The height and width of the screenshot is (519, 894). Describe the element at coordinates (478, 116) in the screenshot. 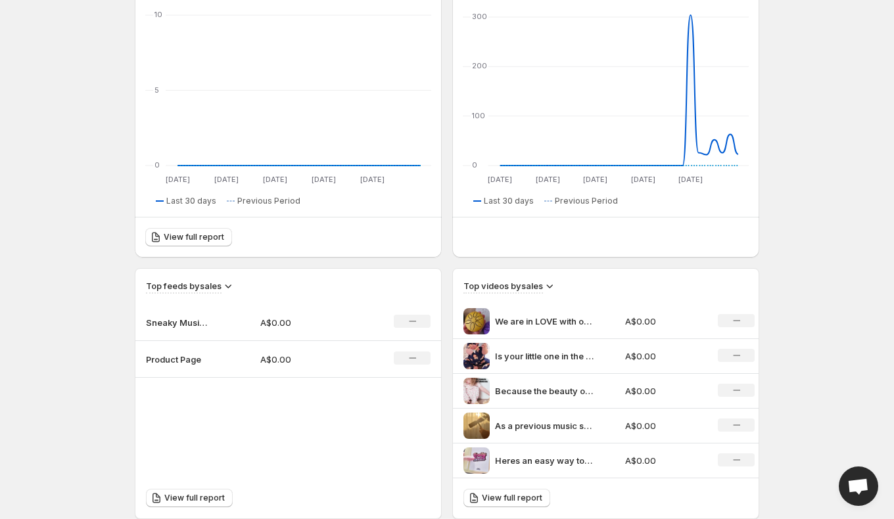

I see `text: 100` at that location.